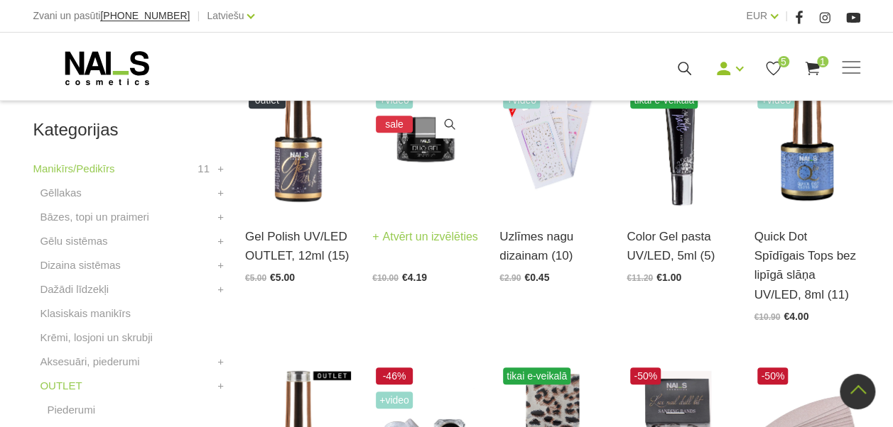 The height and width of the screenshot is (427, 893). I want to click on span: €4.19, so click(414, 278).